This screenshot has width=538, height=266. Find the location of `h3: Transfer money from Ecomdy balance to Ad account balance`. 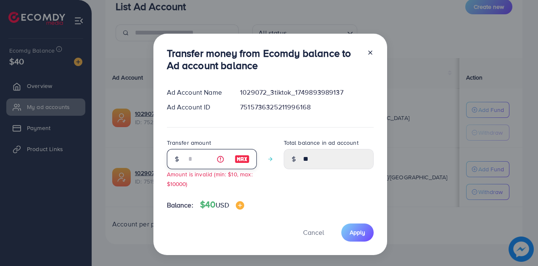

h3: Transfer money from Ecomdy balance to Ad account balance is located at coordinates (263, 59).